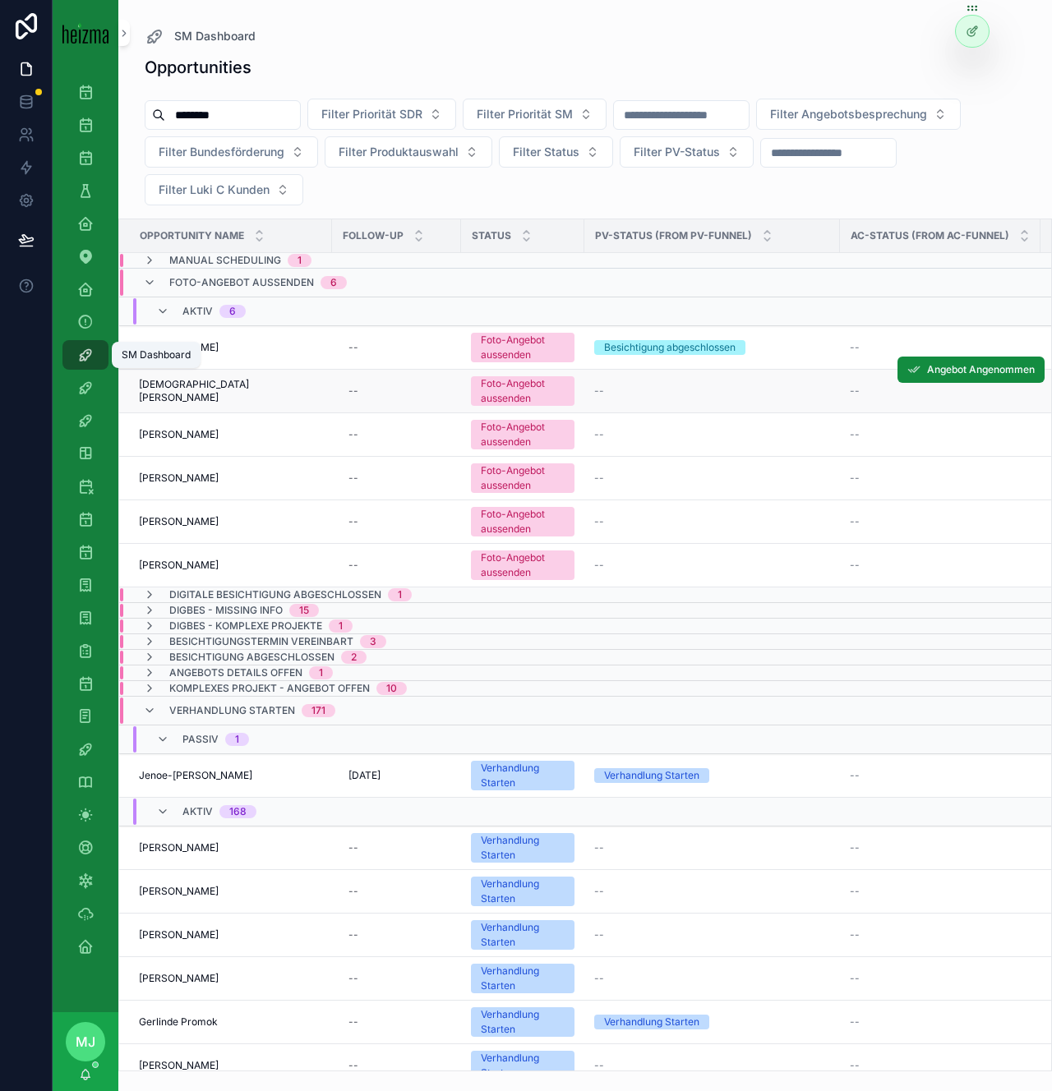 The height and width of the screenshot is (1091, 1052). What do you see at coordinates (399, 152) in the screenshot?
I see `span: Filter Produktauswahl` at bounding box center [399, 152].